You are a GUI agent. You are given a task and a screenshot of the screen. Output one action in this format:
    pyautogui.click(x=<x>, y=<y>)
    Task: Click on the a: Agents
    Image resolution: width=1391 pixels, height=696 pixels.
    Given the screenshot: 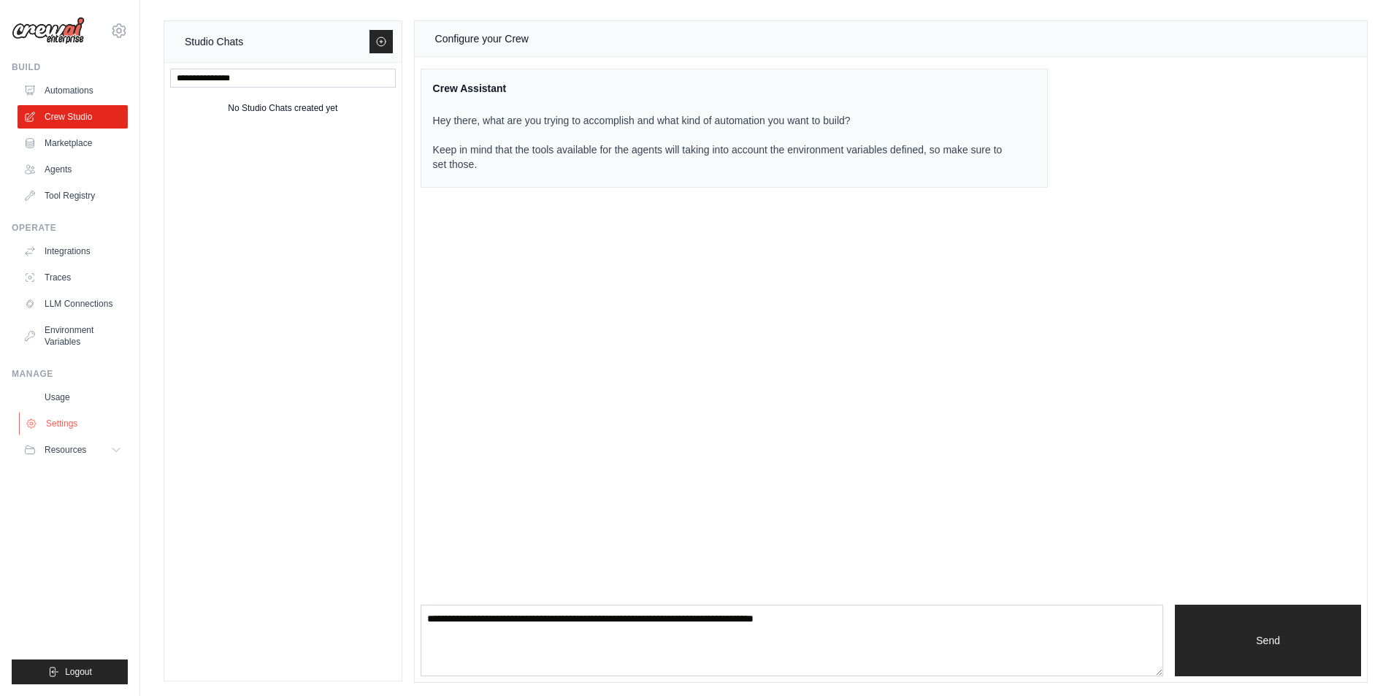 What is the action you would take?
    pyautogui.click(x=72, y=169)
    